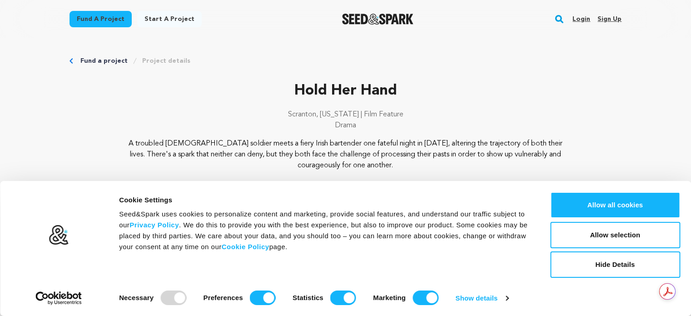 The width and height of the screenshot is (691, 316). Describe the element at coordinates (377, 19) in the screenshot. I see `img: Seed&Spark Logo Dark Mode` at that location.